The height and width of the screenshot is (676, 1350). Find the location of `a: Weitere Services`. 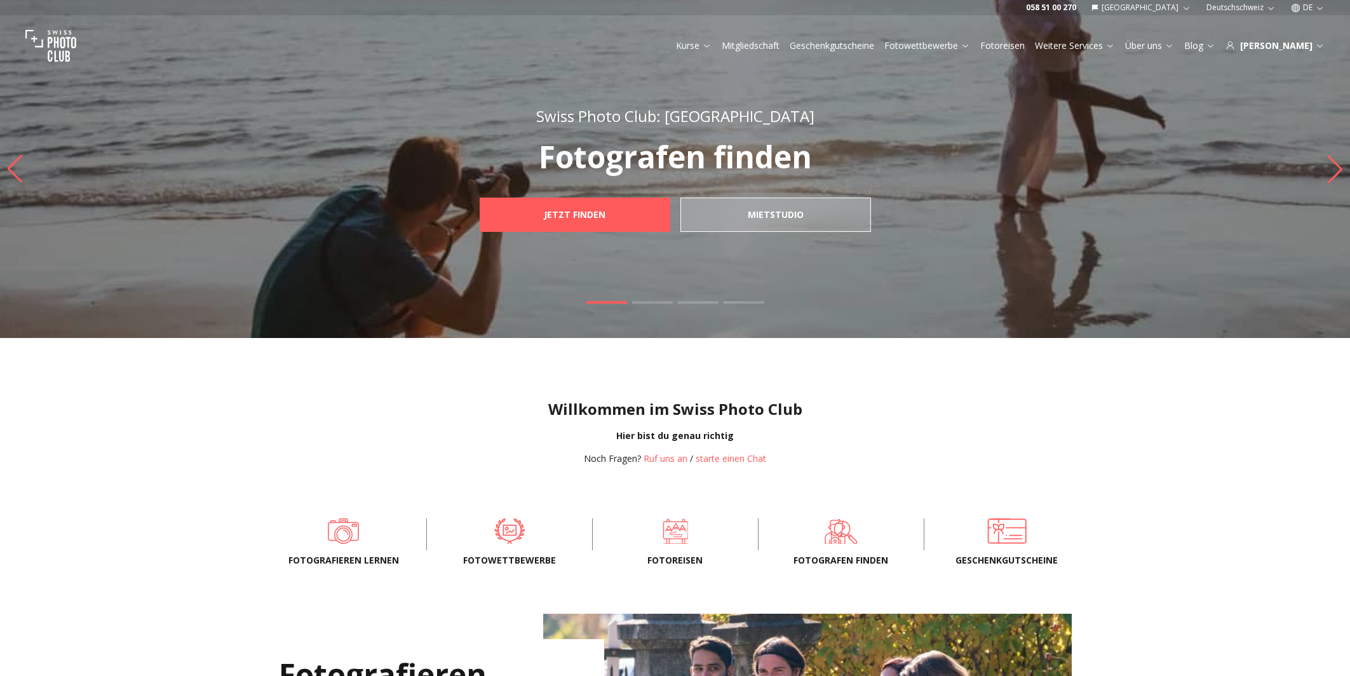

a: Weitere Services is located at coordinates (1075, 46).